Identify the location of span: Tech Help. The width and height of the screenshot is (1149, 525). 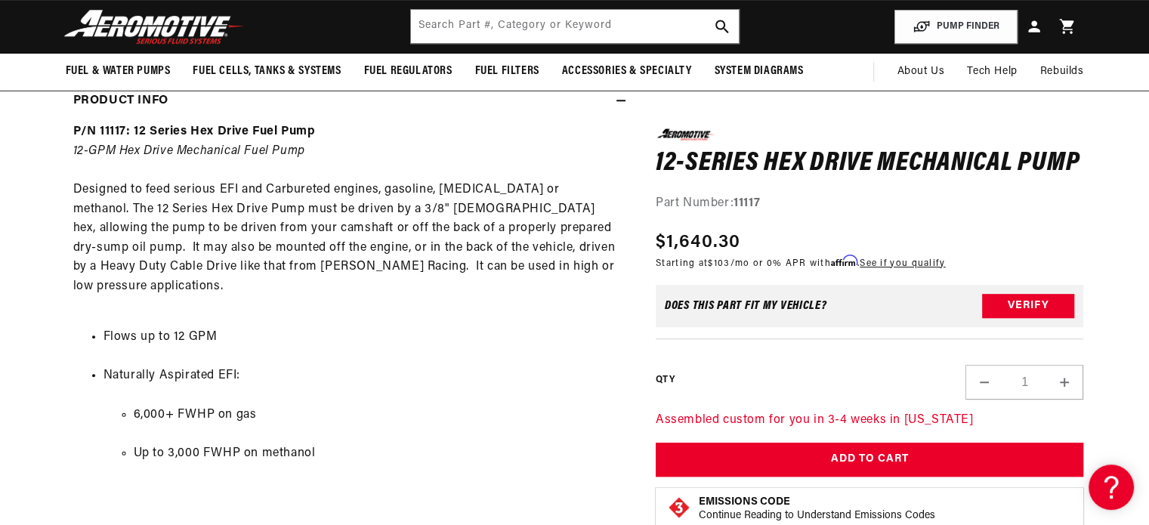
(991, 72).